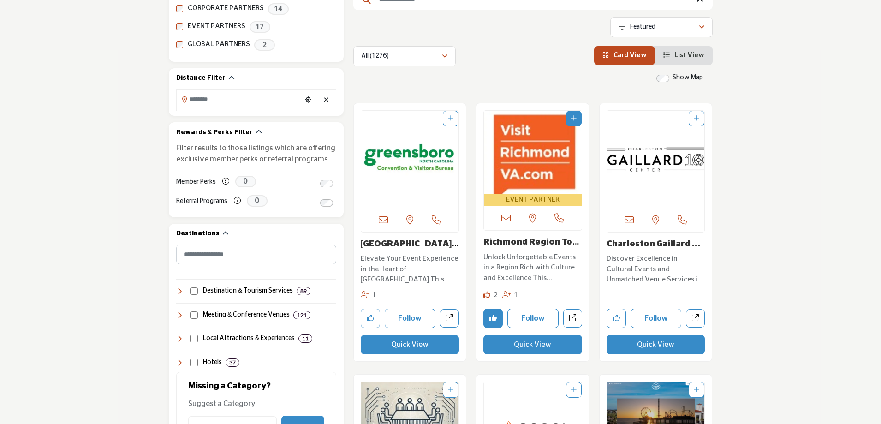 This screenshot has height=424, width=881. What do you see at coordinates (656, 244) in the screenshot?
I see `h3: Charleston Gaillard Center` at bounding box center [656, 244].